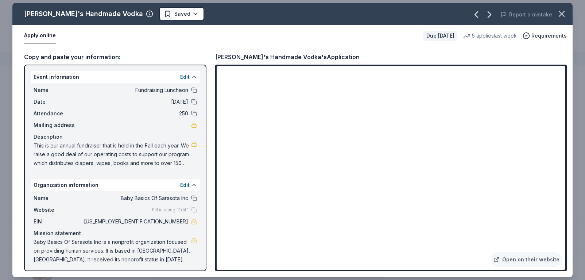  I want to click on div: Description, so click(115, 137).